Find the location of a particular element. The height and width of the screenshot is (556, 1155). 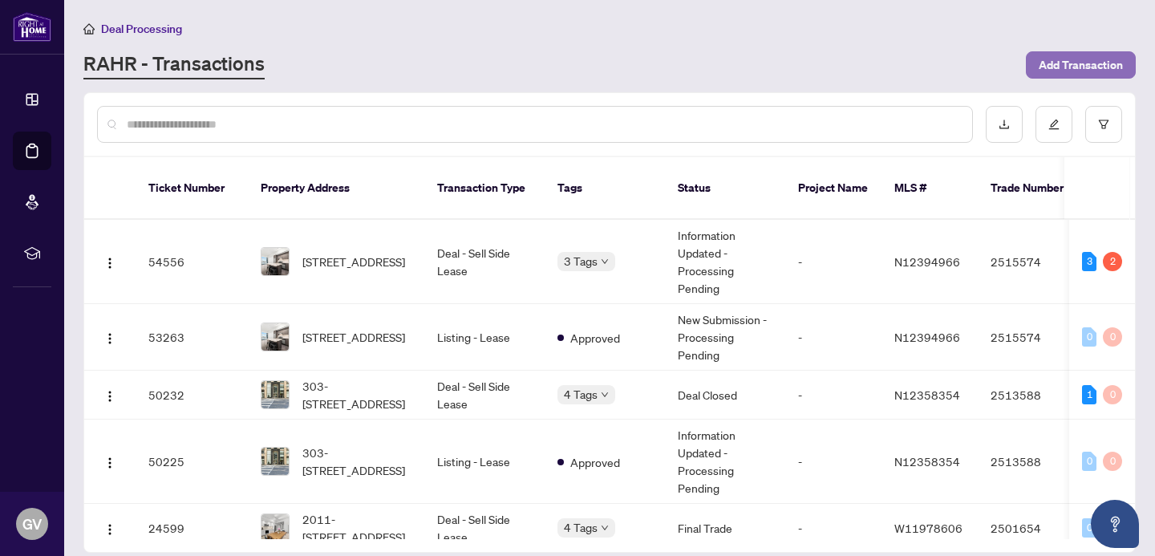

td: 24599 is located at coordinates (192, 528).